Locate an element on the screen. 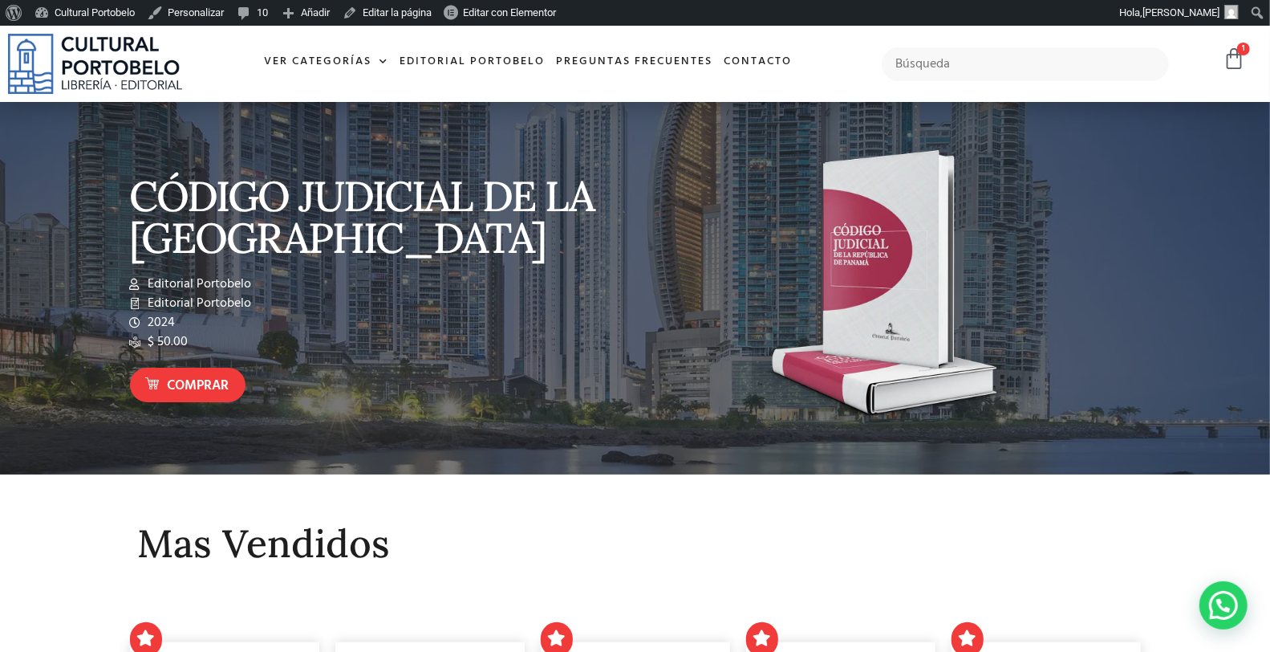  span: 2024 is located at coordinates (159, 323).